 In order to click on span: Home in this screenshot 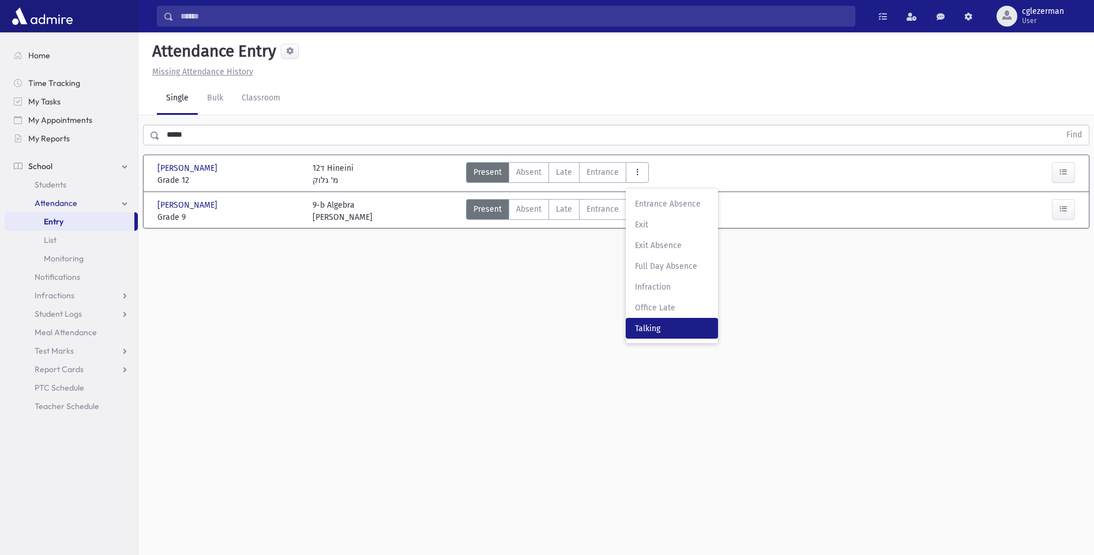, I will do `click(39, 55)`.